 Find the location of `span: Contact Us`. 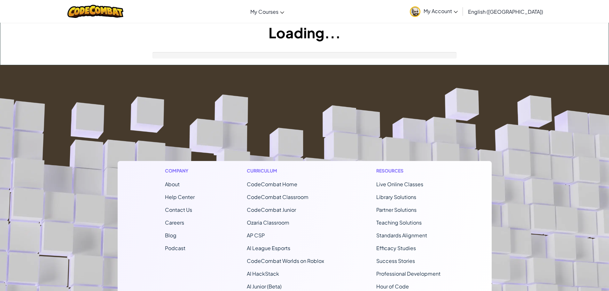

span: Contact Us is located at coordinates (178, 210).